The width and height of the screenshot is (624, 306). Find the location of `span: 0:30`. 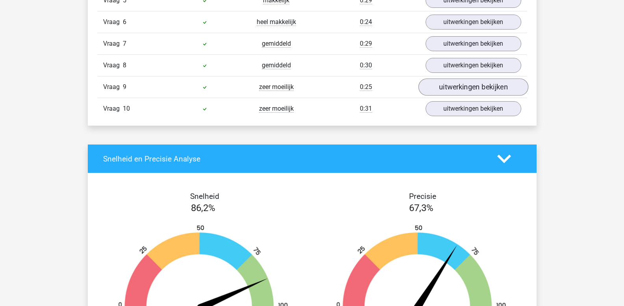

span: 0:30 is located at coordinates (366, 65).